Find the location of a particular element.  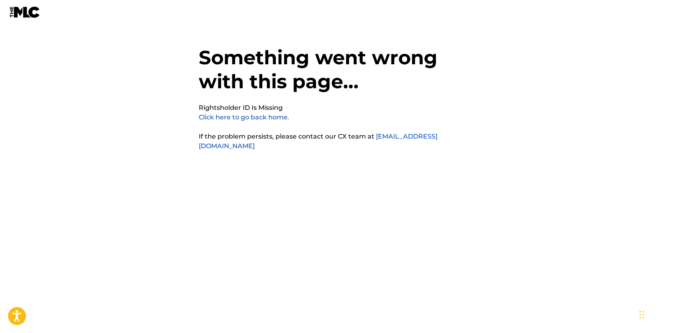

div: Chat Widget is located at coordinates (657, 314).